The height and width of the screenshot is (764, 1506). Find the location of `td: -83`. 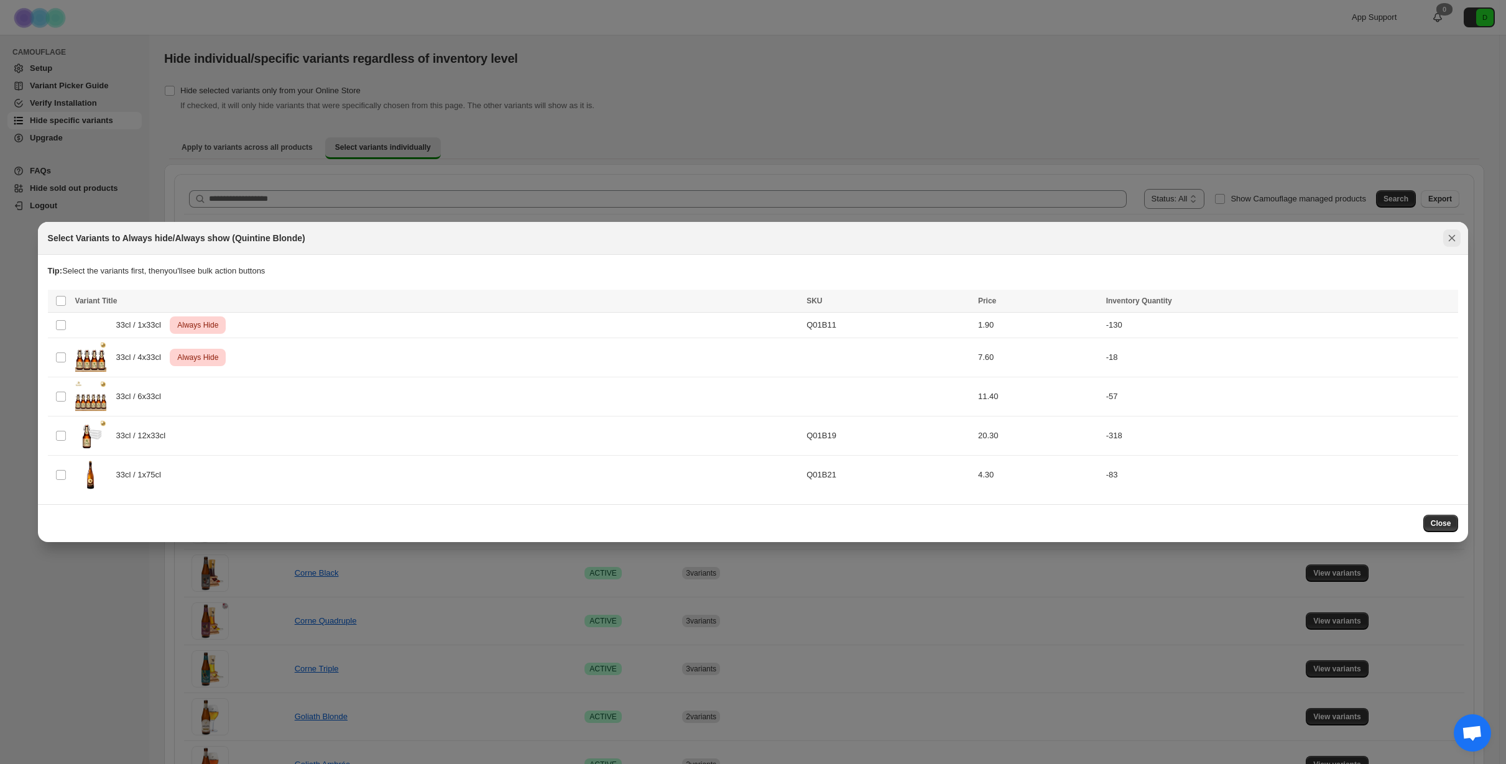

td: -83 is located at coordinates (1280, 475).